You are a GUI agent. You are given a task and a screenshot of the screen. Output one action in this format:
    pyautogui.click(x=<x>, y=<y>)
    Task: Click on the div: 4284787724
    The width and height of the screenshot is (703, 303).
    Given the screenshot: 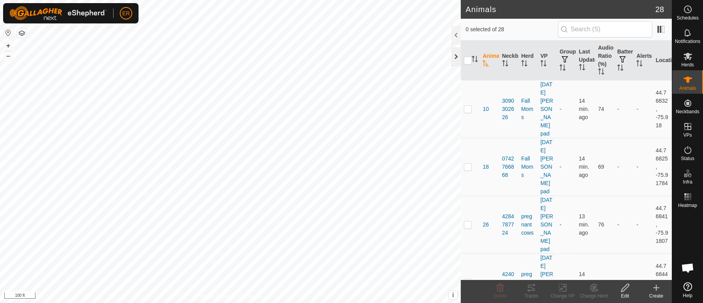 What is the action you would take?
    pyautogui.click(x=508, y=224)
    